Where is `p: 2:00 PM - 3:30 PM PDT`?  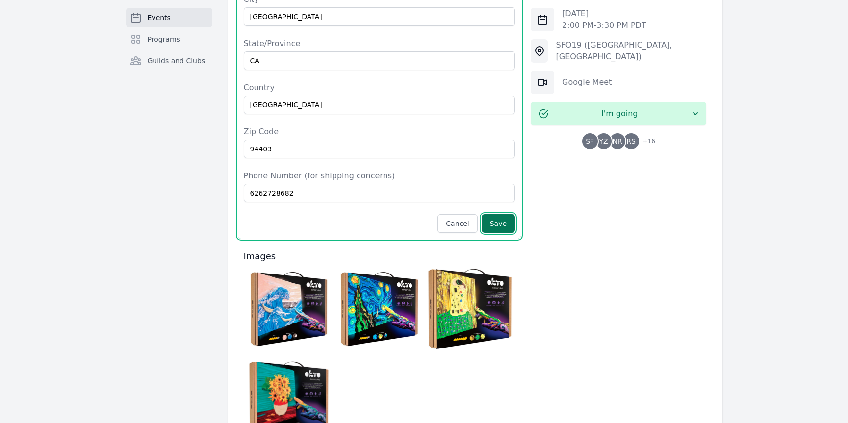
p: 2:00 PM - 3:30 PM PDT is located at coordinates (604, 25).